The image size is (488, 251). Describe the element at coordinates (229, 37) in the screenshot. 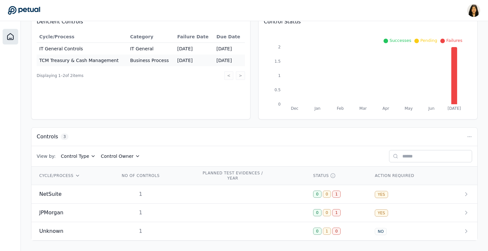

I see `th: Due Date` at that location.